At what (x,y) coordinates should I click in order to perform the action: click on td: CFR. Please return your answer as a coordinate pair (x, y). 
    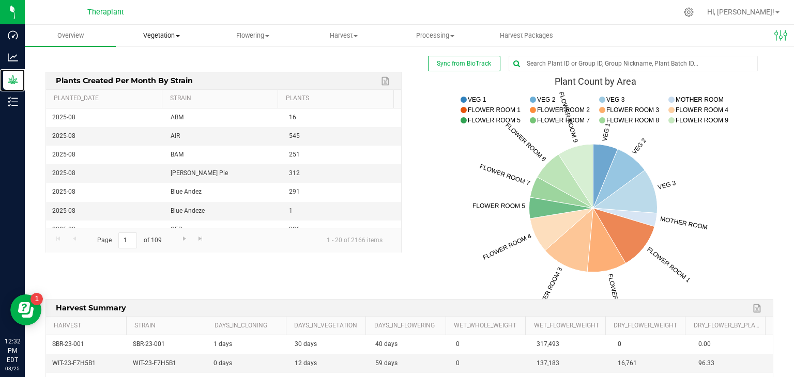
    Looking at the image, I should click on (223, 230).